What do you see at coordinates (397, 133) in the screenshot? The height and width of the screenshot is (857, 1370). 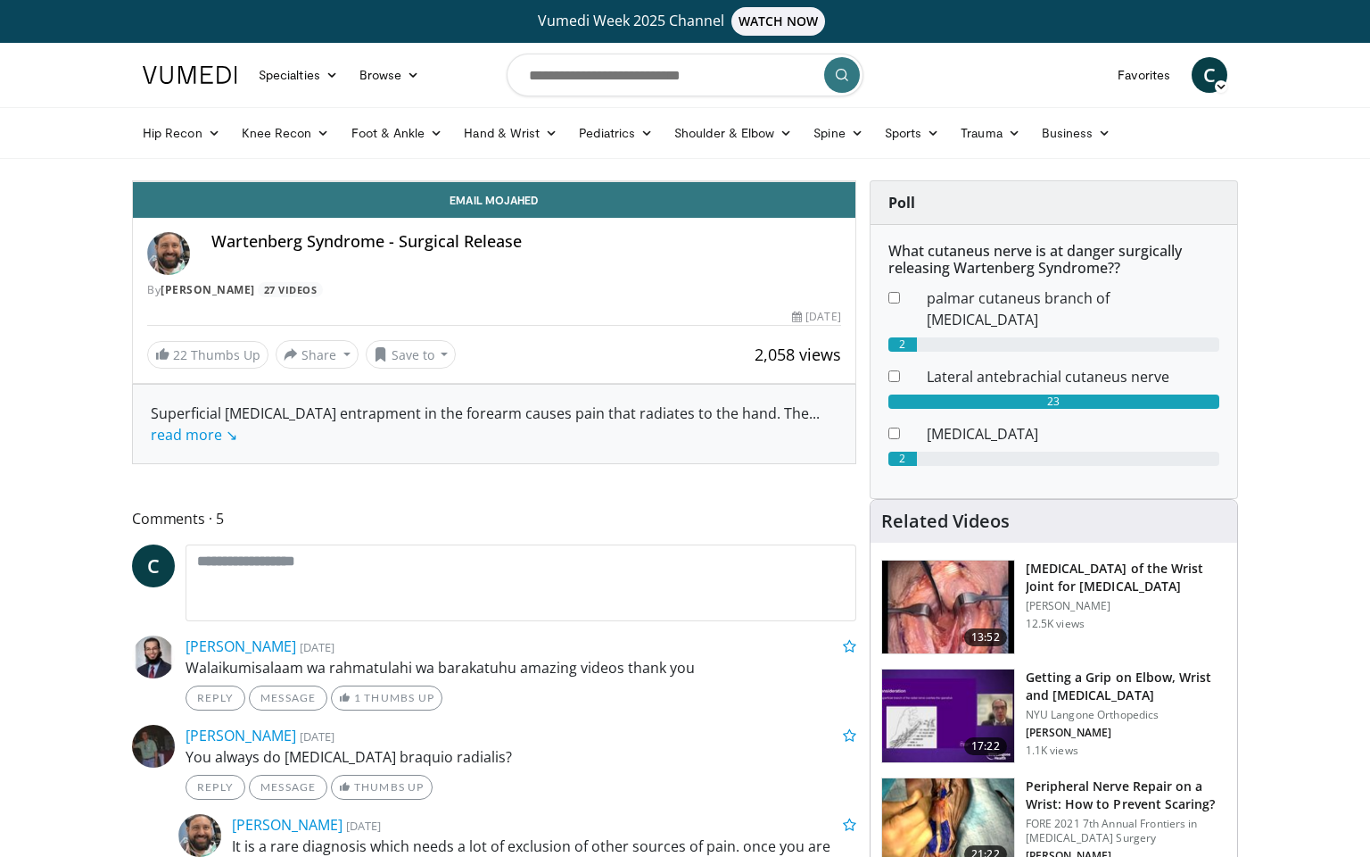 I see `a: Foot & Ankle` at bounding box center [397, 133].